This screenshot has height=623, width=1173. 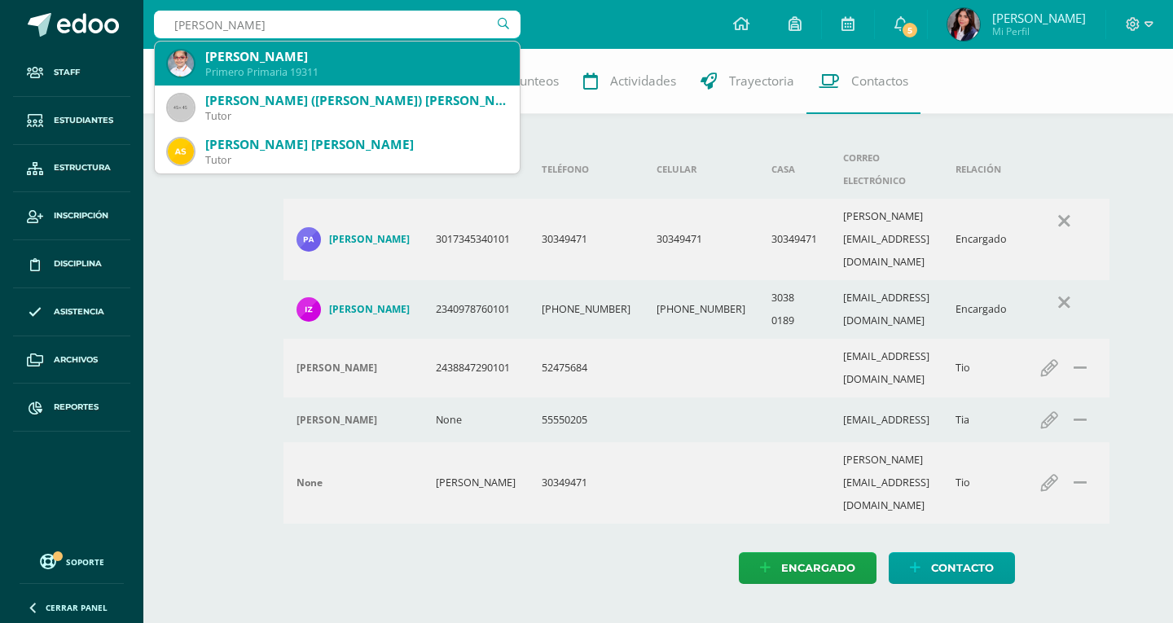 What do you see at coordinates (981, 169) in the screenshot?
I see `th: Relación` at bounding box center [981, 169].